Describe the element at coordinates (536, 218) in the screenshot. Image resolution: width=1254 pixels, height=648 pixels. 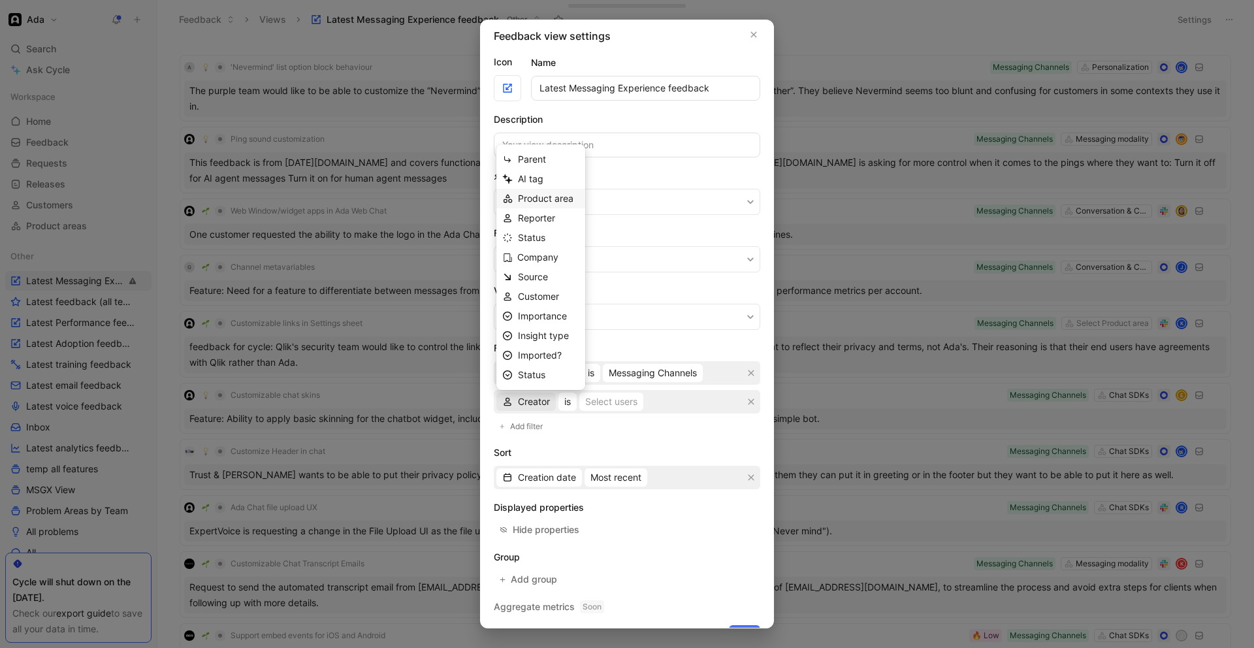
I see `span: Reporter` at that location.